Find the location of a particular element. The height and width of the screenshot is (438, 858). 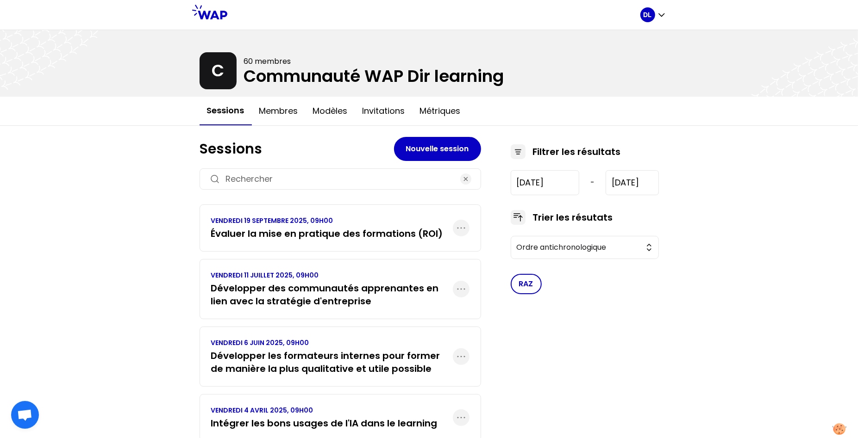

input: Rechercher is located at coordinates (340, 179).